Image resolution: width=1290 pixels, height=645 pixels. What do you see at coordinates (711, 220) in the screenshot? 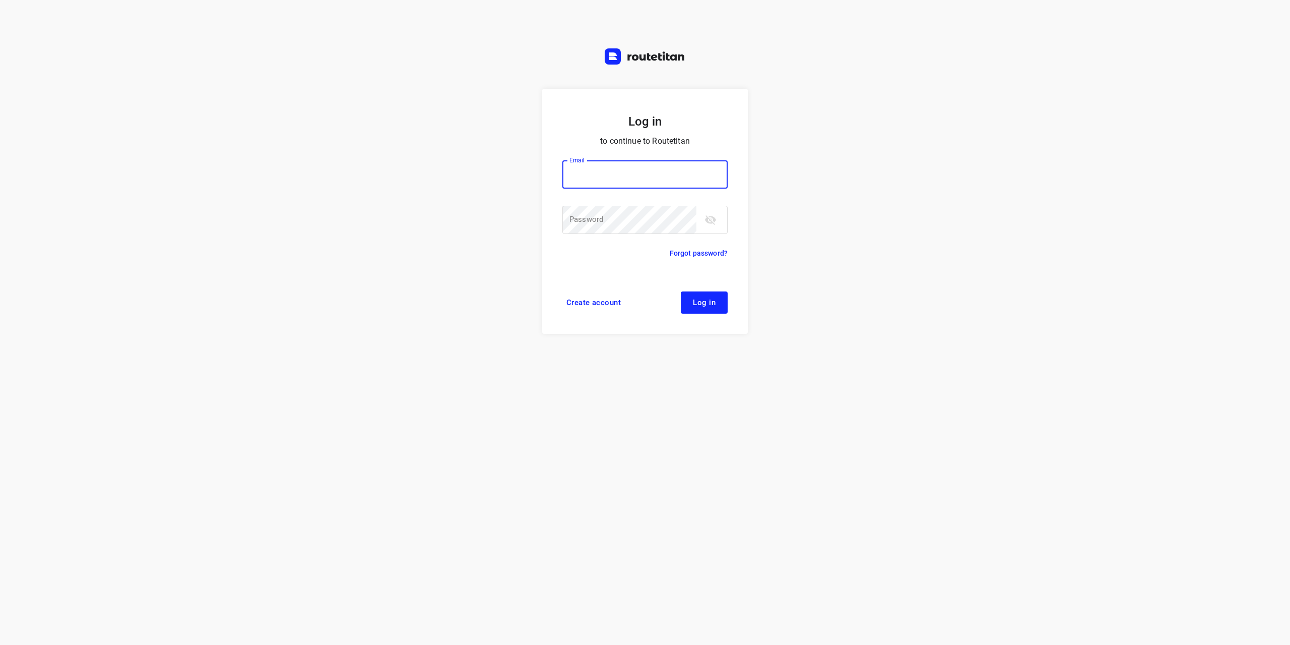
I see `button: toggle password visibility` at bounding box center [711, 220].